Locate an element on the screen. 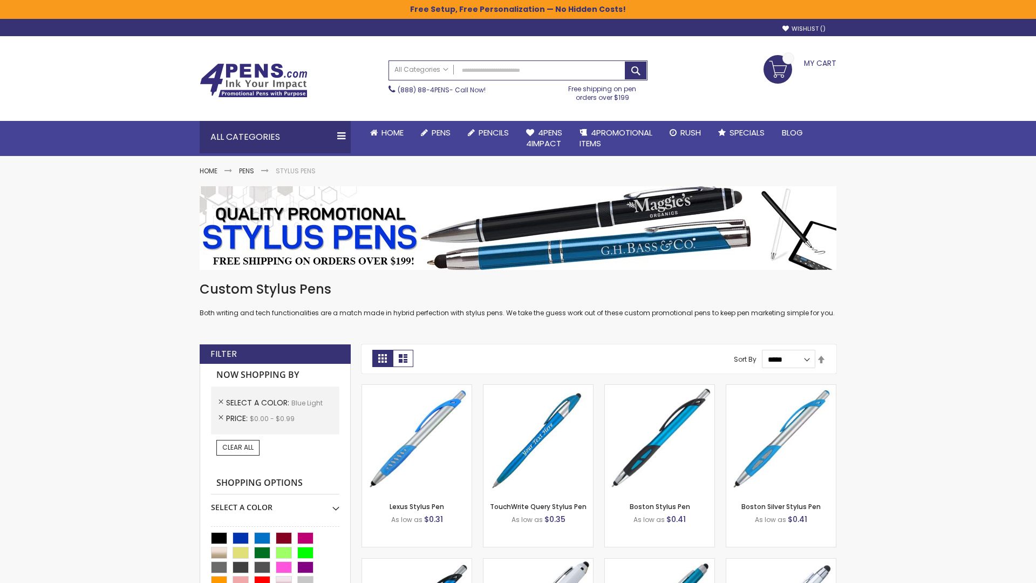 Image resolution: width=1036 pixels, height=583 pixels. a: Boston Stylus Pen is located at coordinates (660, 506).